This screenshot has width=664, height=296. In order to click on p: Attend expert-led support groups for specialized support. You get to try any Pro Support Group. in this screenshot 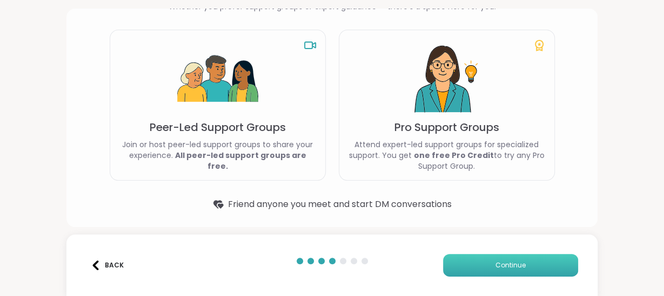, I will do `click(447, 156)`.